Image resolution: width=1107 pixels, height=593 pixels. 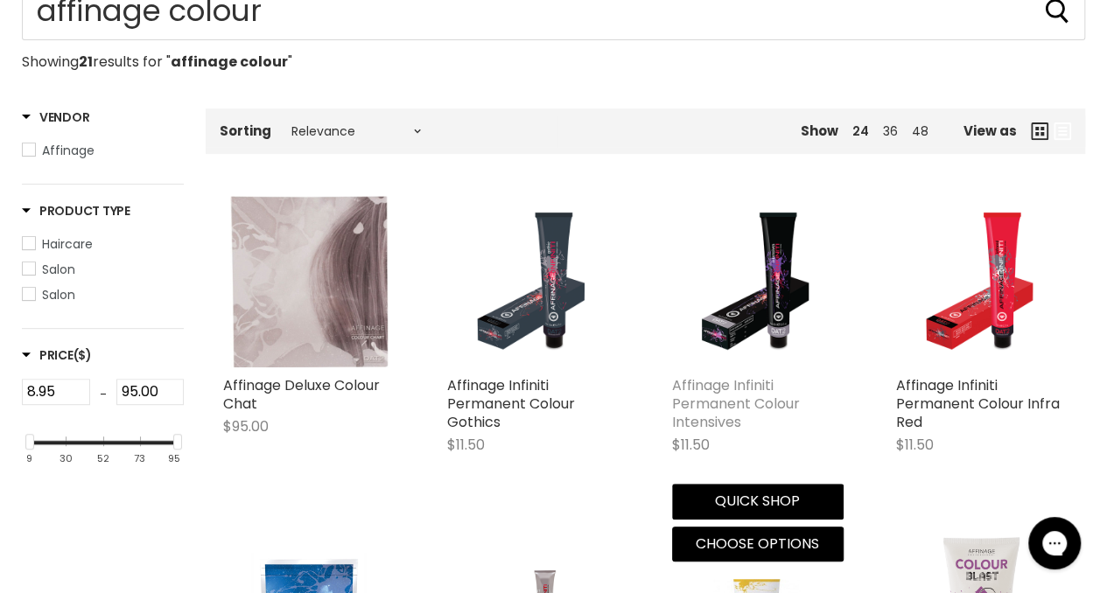 What do you see at coordinates (66, 458) in the screenshot?
I see `div: 30` at bounding box center [66, 458].